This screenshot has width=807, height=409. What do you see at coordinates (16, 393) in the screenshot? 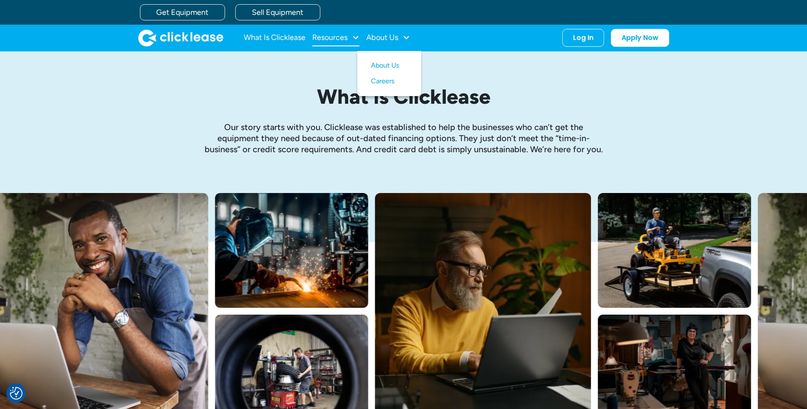
I see `img: Revisit consent button` at bounding box center [16, 393].